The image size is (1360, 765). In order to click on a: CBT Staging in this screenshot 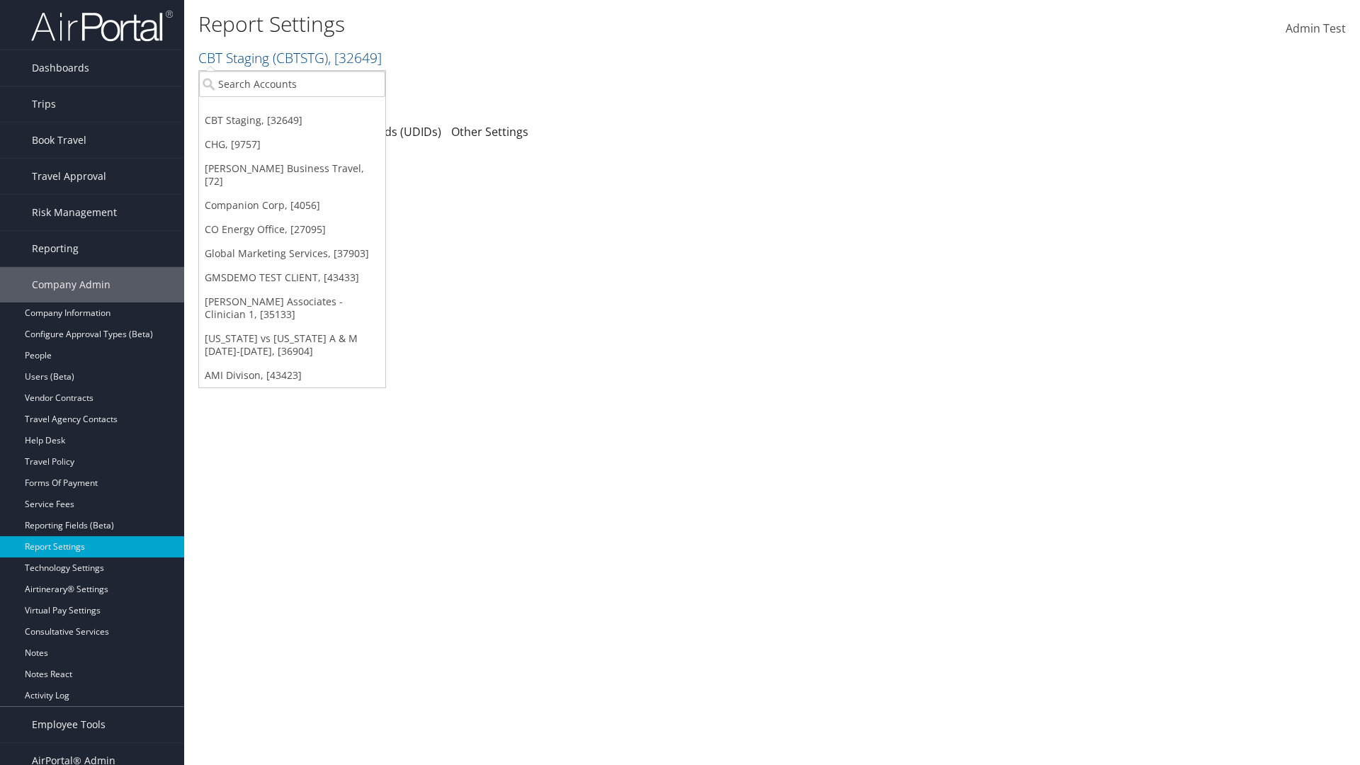, I will do `click(290, 57)`.